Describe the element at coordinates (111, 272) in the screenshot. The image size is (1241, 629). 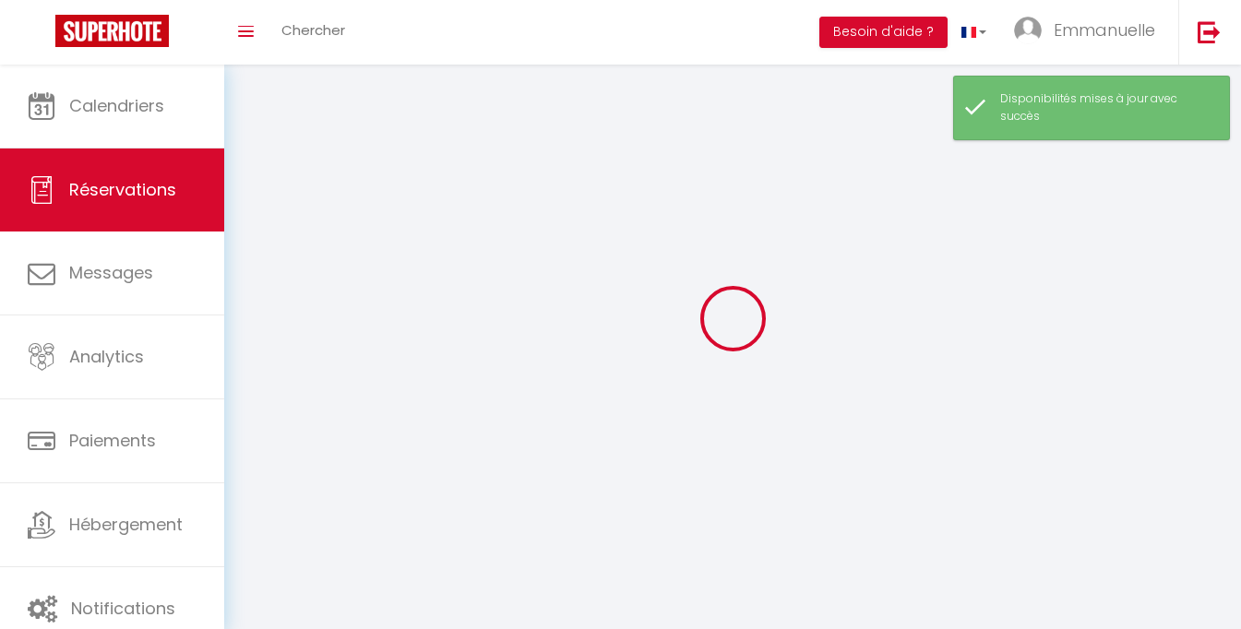
I see `span: Messages` at that location.